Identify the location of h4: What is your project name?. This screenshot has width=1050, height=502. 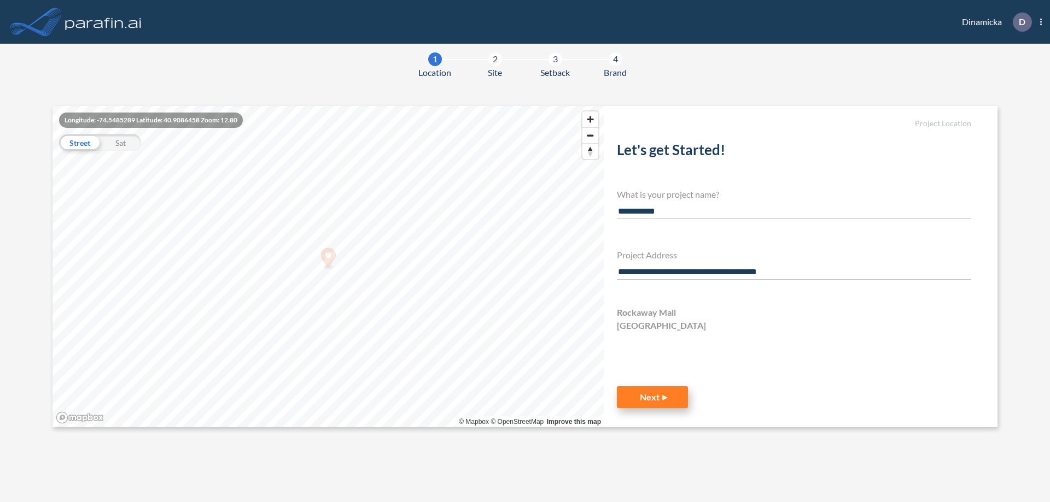
(794, 194).